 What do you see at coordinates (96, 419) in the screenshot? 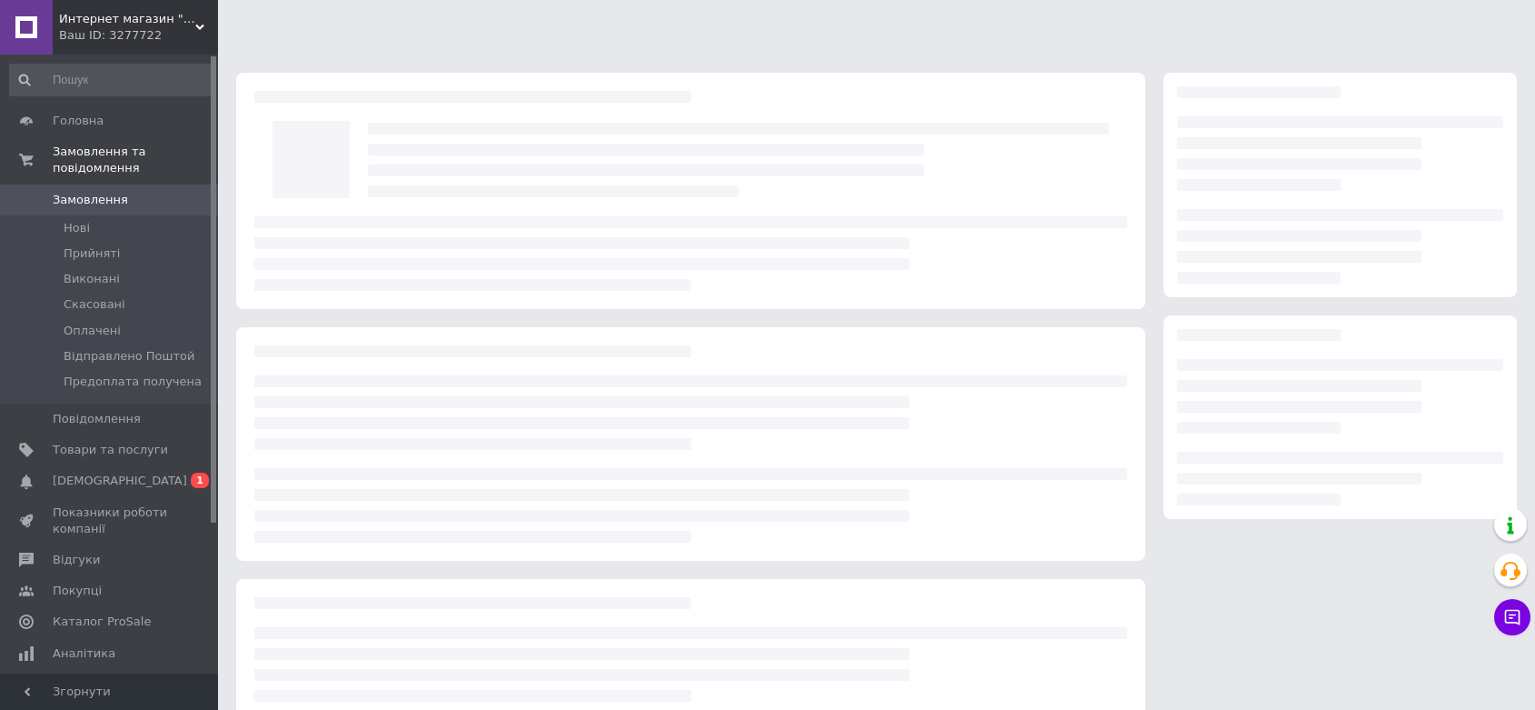
I see `span: Повідомлення` at bounding box center [96, 419].